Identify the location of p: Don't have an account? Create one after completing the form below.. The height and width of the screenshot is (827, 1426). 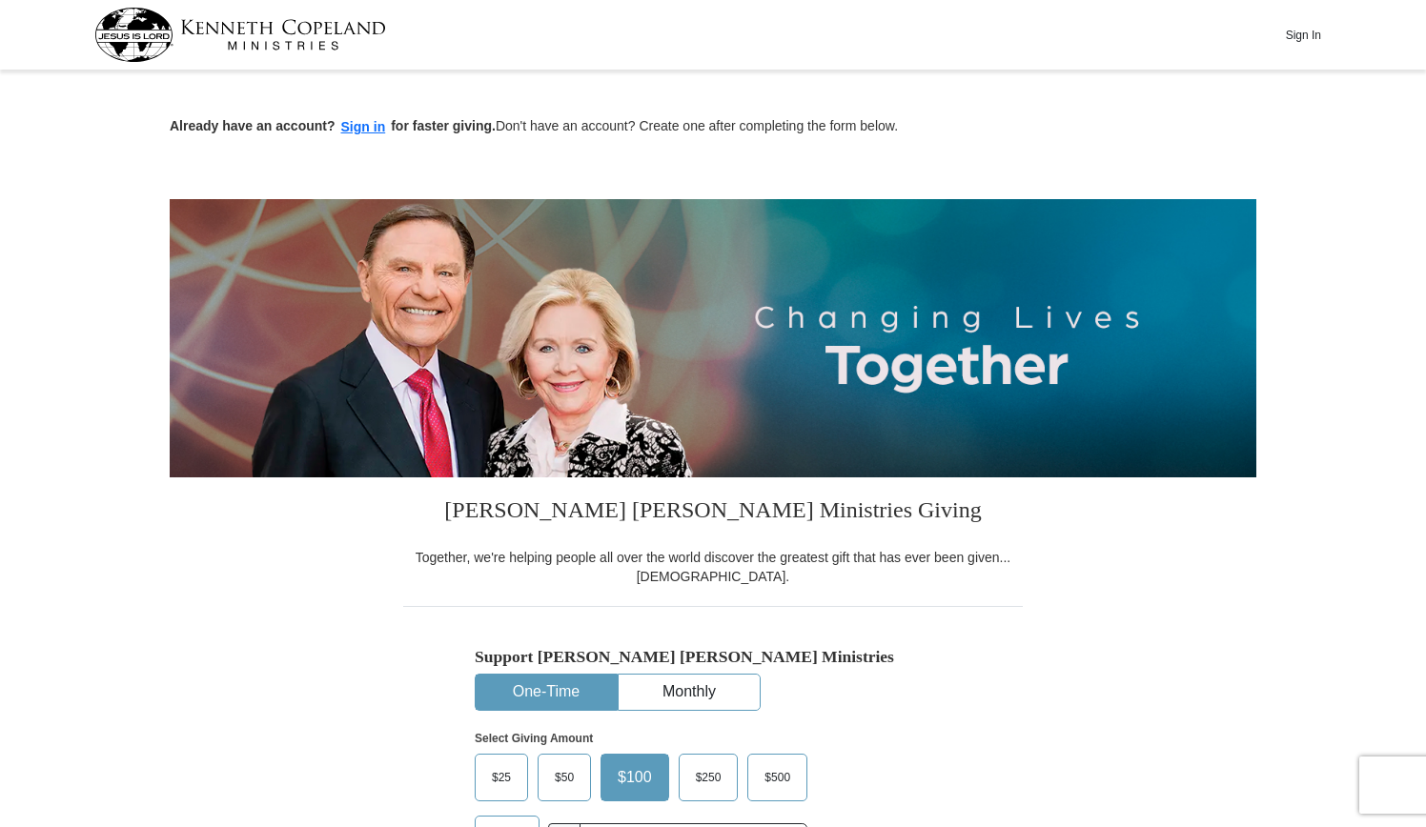
(713, 127).